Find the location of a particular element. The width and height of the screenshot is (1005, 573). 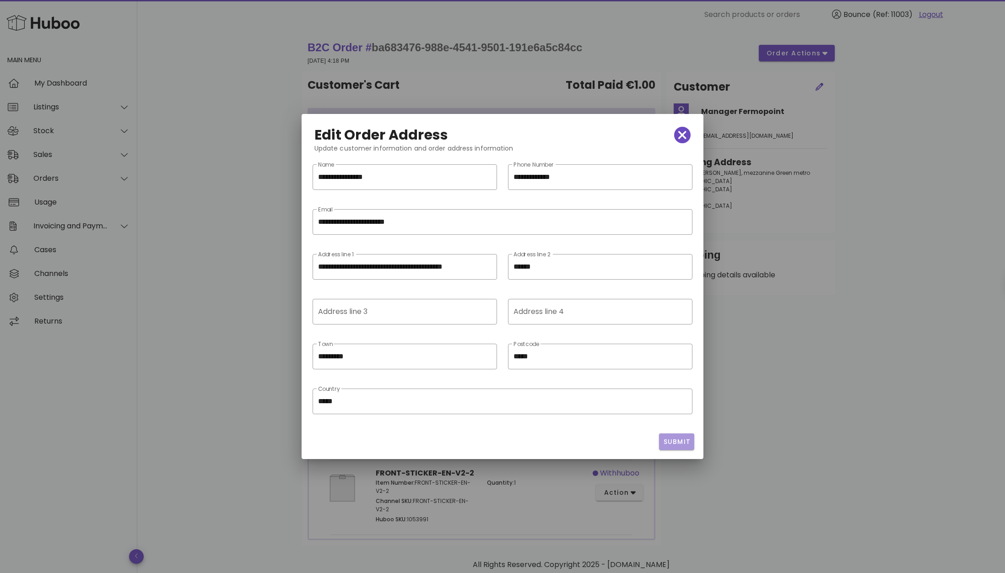

h2: Edit Order Address is located at coordinates (381, 135).